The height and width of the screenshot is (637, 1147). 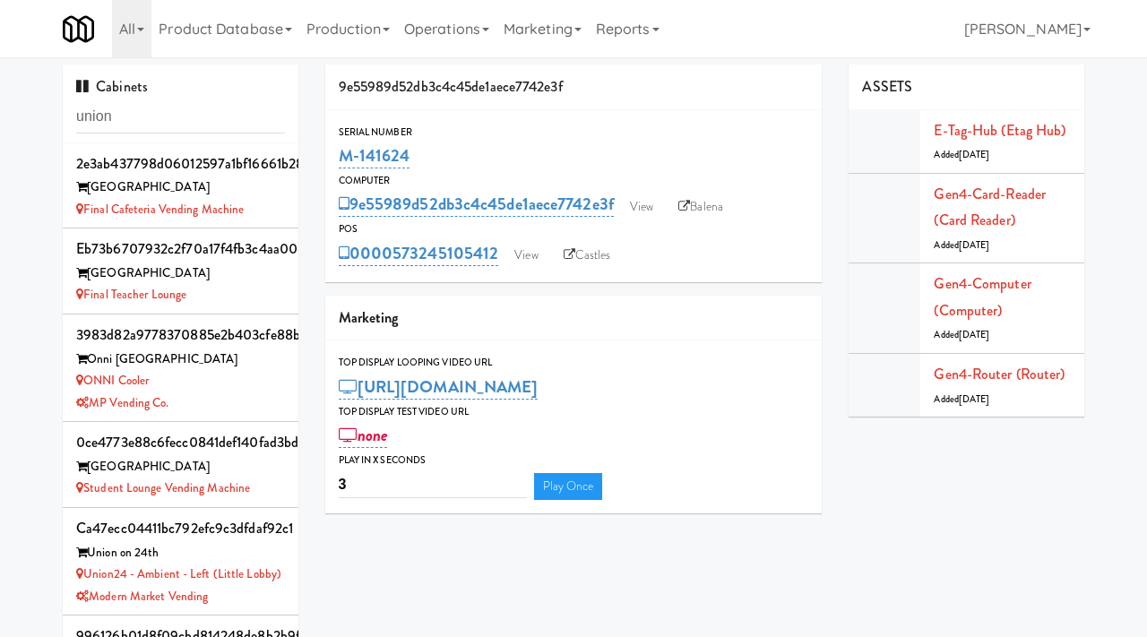 What do you see at coordinates (180, 553) in the screenshot?
I see `div: Union on 24th` at bounding box center [180, 553].